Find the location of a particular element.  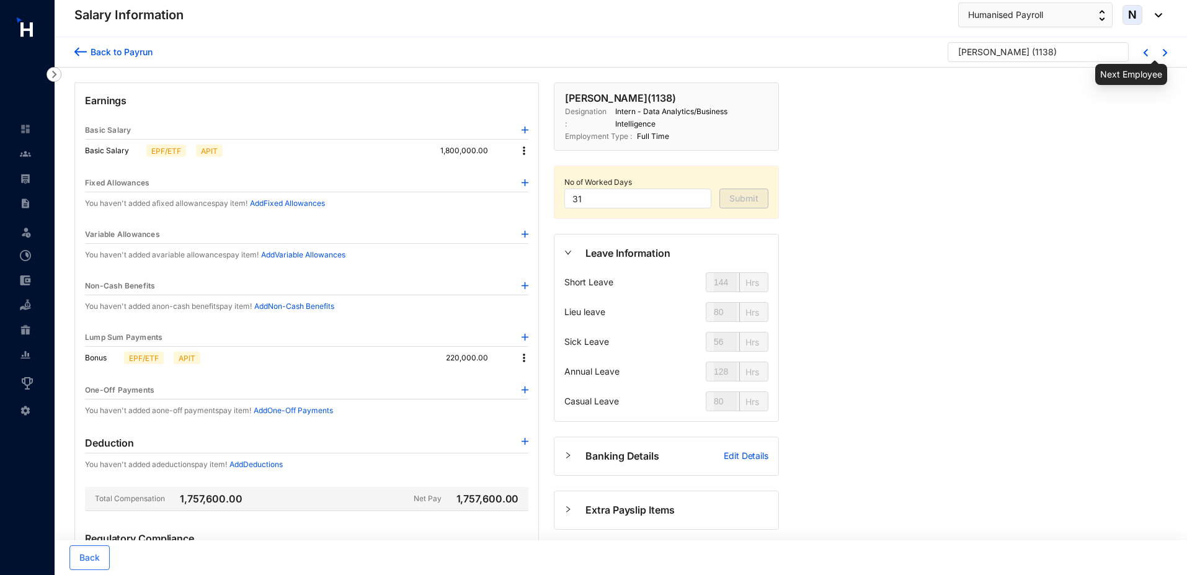

p: Employment Type : is located at coordinates (598, 136).